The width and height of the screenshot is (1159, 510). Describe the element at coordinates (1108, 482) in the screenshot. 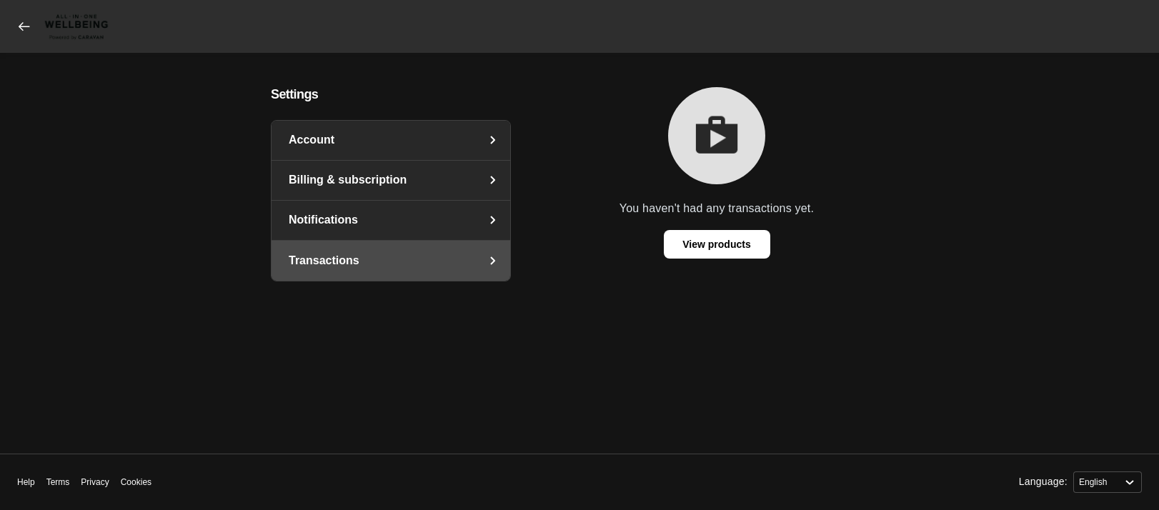

I see `select: Language:` at that location.